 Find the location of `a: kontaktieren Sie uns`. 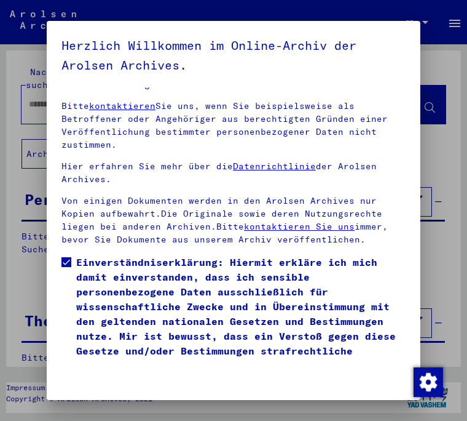

a: kontaktieren Sie uns is located at coordinates (299, 226).